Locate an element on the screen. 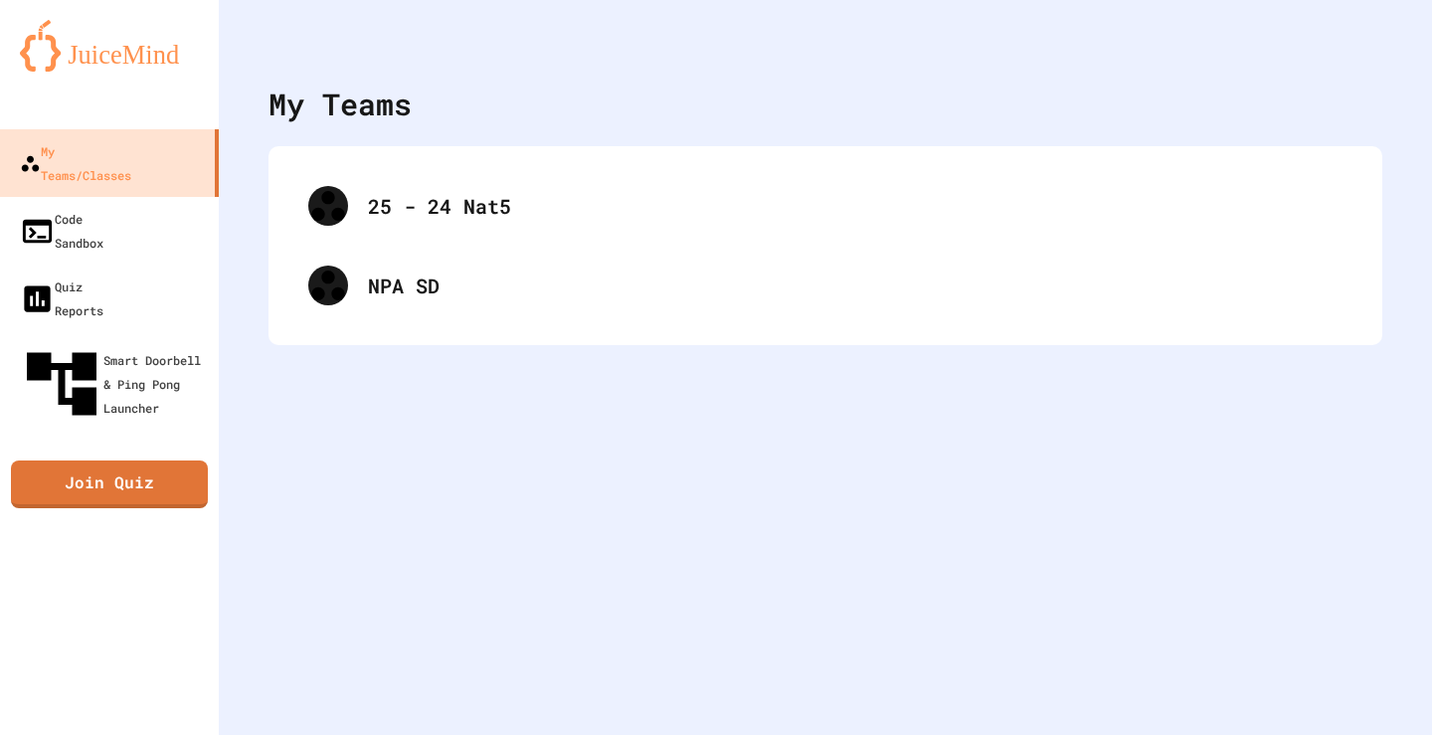 This screenshot has height=735, width=1432. div: My Teams is located at coordinates (340, 103).